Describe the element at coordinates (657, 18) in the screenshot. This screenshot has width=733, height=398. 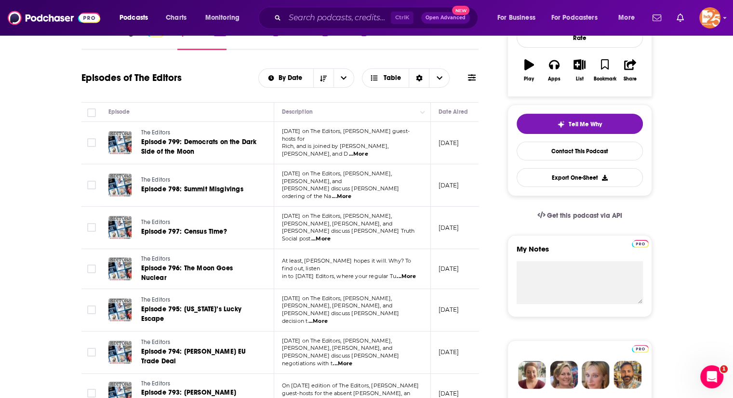
I see `a: Show notifications dropdown` at that location.